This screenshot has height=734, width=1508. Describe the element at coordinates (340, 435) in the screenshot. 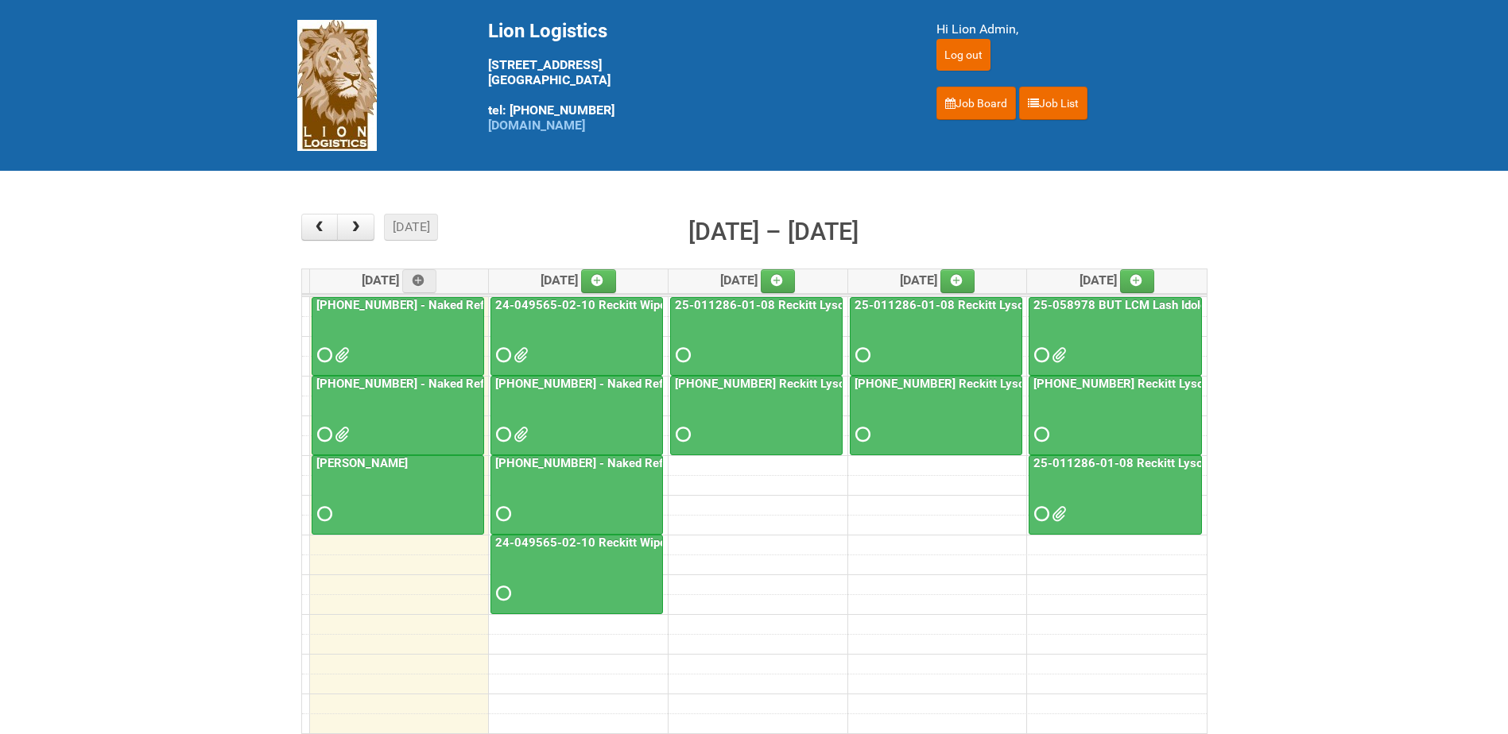

I see `span: GROUP 1003.jpg GROUP 1003 (2).jpg GROUP 1003 (3).jpg GROUP 1003 (4).jpg GROUP 1003 (5).jpg GROUP ...` at that location.